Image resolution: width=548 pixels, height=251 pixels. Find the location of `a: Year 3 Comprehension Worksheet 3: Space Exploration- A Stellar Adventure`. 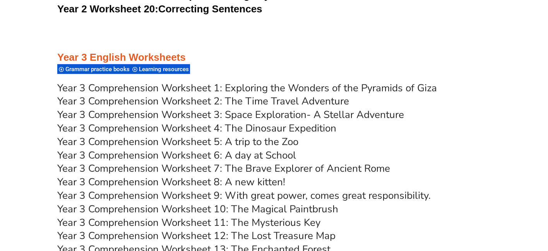

a: Year 3 Comprehension Worksheet 3: Space Exploration- A Stellar Adventure is located at coordinates (231, 115).